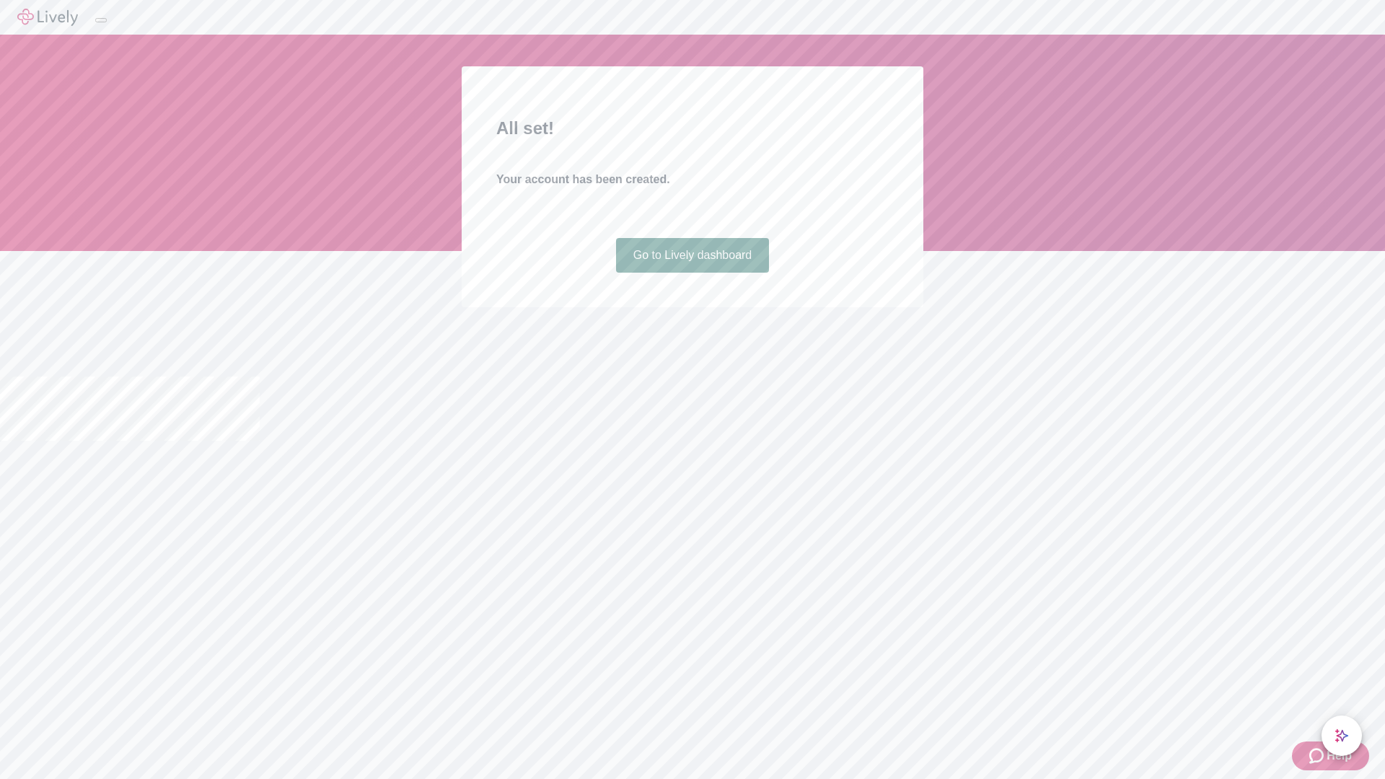 This screenshot has height=779, width=1385. Describe the element at coordinates (1341, 736) in the screenshot. I see `svg: Lively AI Assistant` at that location.